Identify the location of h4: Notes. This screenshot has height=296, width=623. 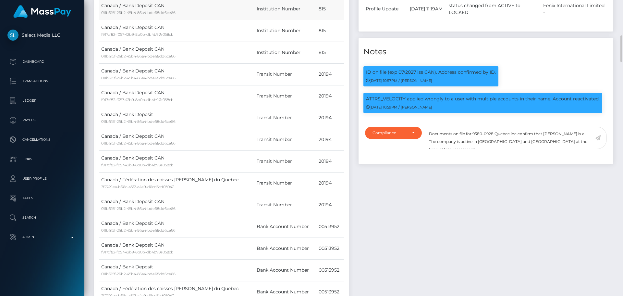
(486, 52).